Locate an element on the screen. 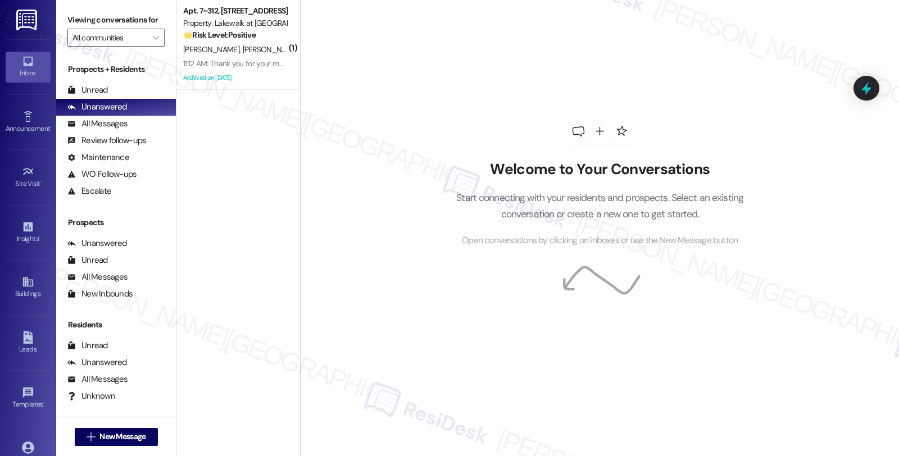 This screenshot has width=899, height=456. div: Prospects is located at coordinates (116, 222).